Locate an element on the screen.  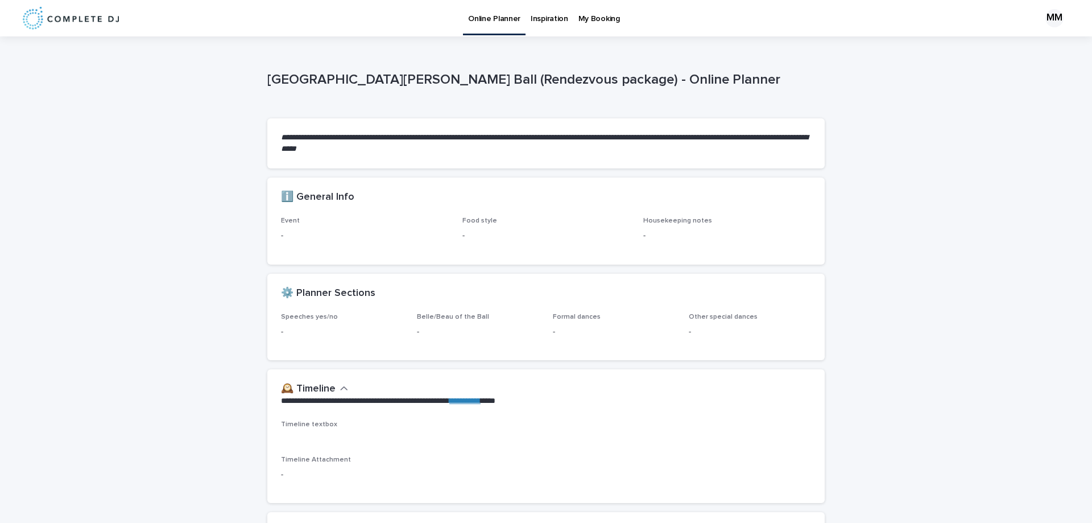
span: Other special dances is located at coordinates (723, 317).